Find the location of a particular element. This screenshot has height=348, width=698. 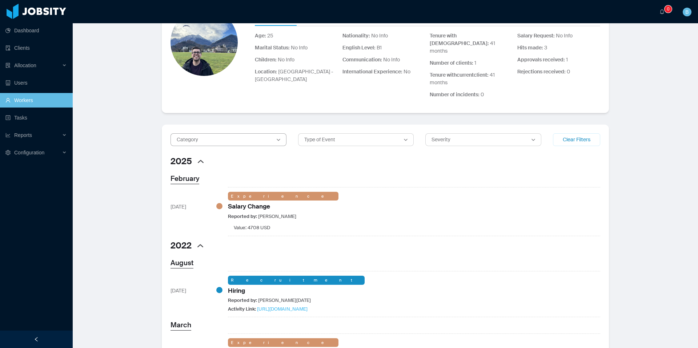

p: 25 is located at coordinates (296, 36).